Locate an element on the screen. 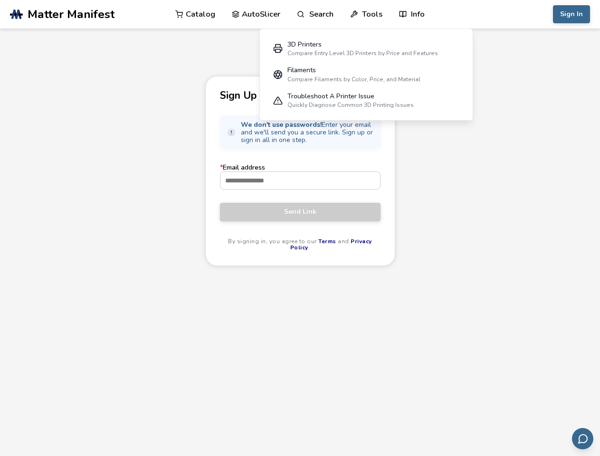 This screenshot has width=600, height=456. a: Terms is located at coordinates (327, 241).